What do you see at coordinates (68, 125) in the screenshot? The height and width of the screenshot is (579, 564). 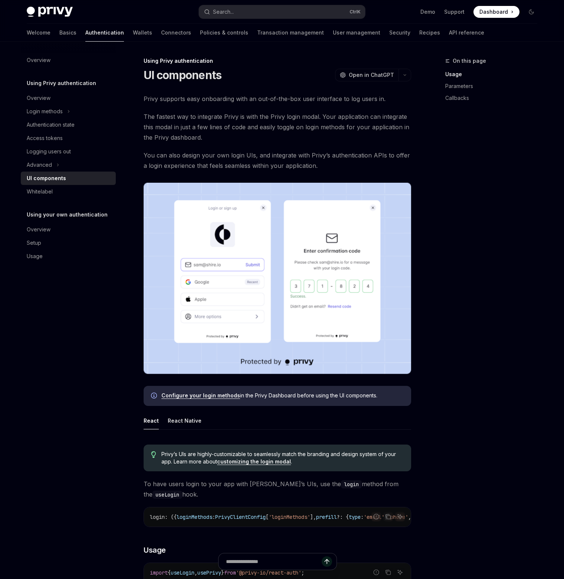 I see `a: Authentication state` at bounding box center [68, 125].